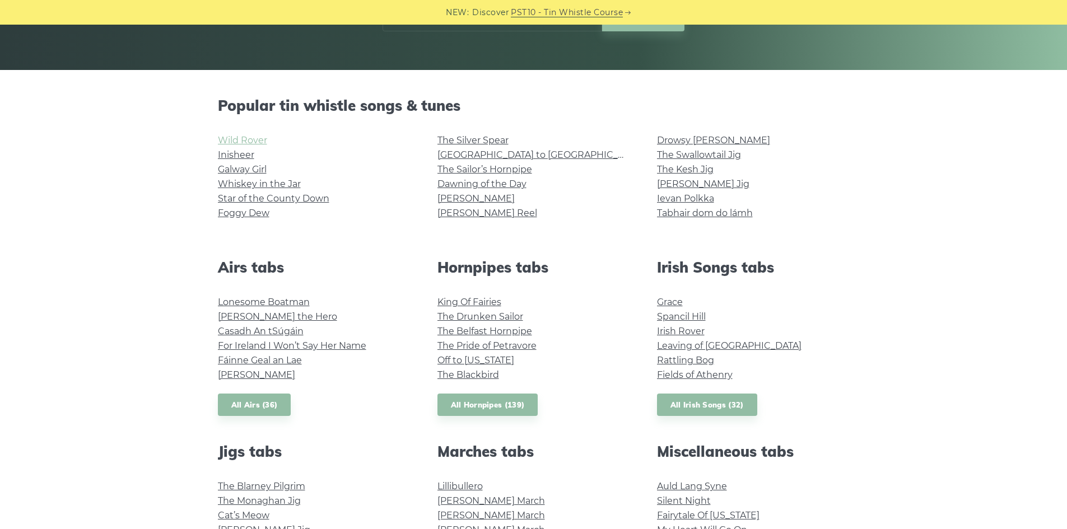 This screenshot has height=529, width=1067. What do you see at coordinates (491, 12) in the screenshot?
I see `span: Discover` at bounding box center [491, 12].